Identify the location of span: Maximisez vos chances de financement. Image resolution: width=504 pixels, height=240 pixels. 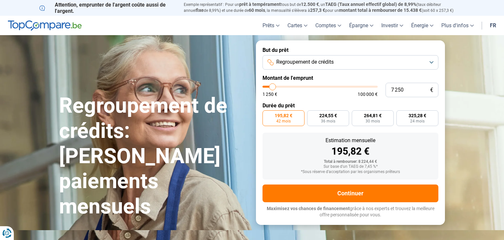
(308, 208).